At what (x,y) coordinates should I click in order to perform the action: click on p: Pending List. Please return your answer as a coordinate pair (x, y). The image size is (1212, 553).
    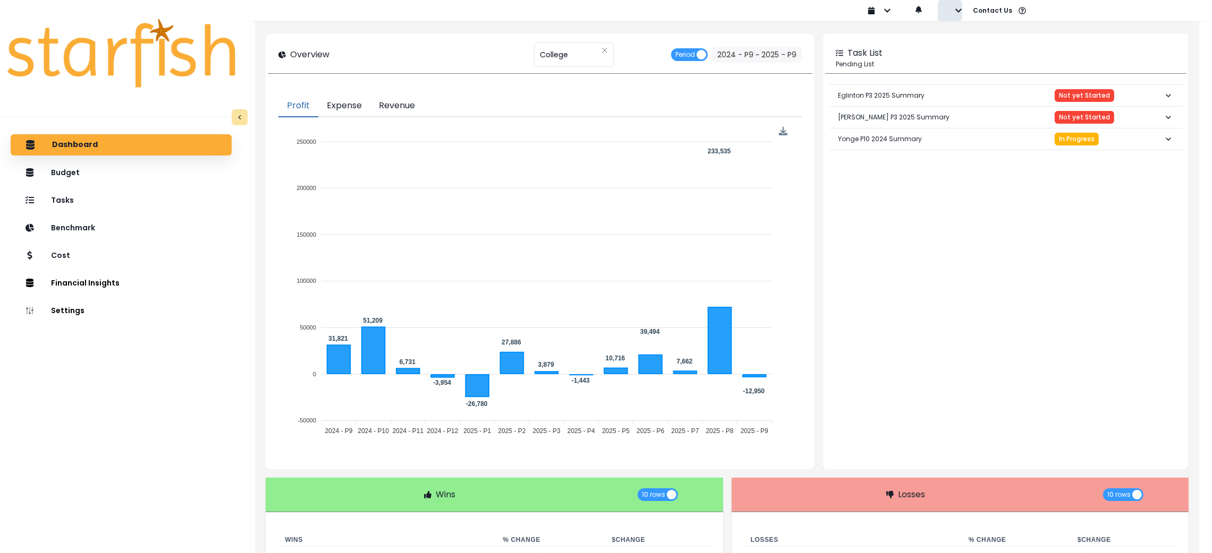
    Looking at the image, I should click on (1005, 64).